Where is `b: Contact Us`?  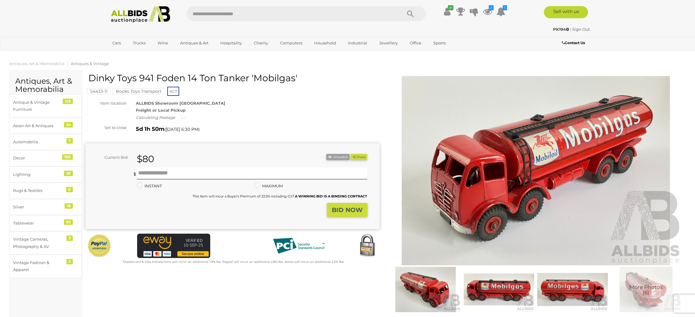
b: Contact Us is located at coordinates (573, 43).